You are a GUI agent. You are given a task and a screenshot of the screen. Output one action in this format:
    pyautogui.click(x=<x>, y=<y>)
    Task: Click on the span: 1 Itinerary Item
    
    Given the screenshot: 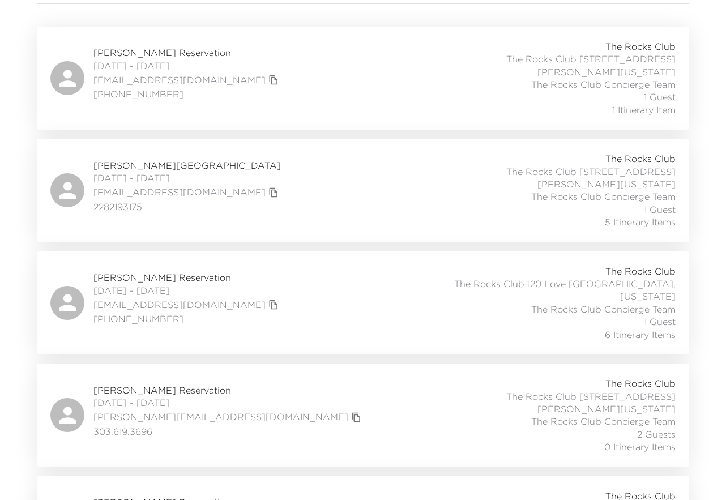 What is the action you would take?
    pyautogui.click(x=644, y=110)
    